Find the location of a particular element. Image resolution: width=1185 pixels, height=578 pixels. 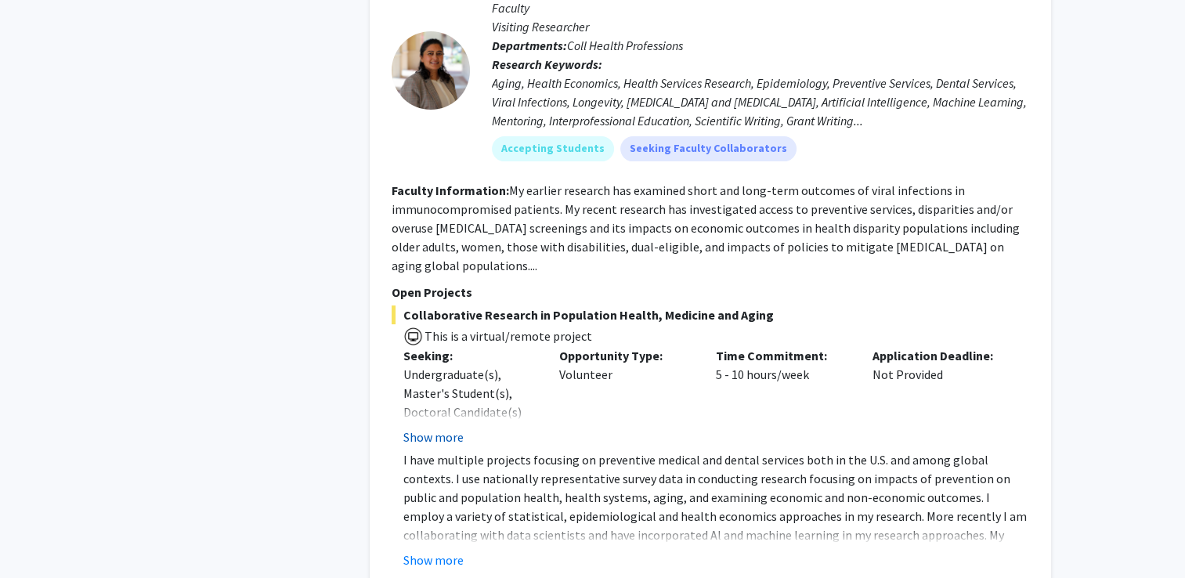

p: Opportunity Type: is located at coordinates (626, 356).